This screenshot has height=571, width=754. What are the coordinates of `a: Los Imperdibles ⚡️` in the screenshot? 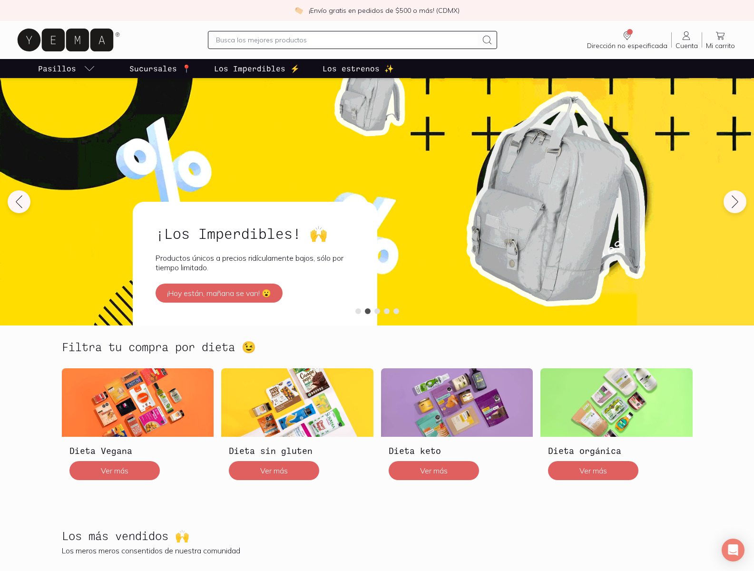 It's located at (257, 69).